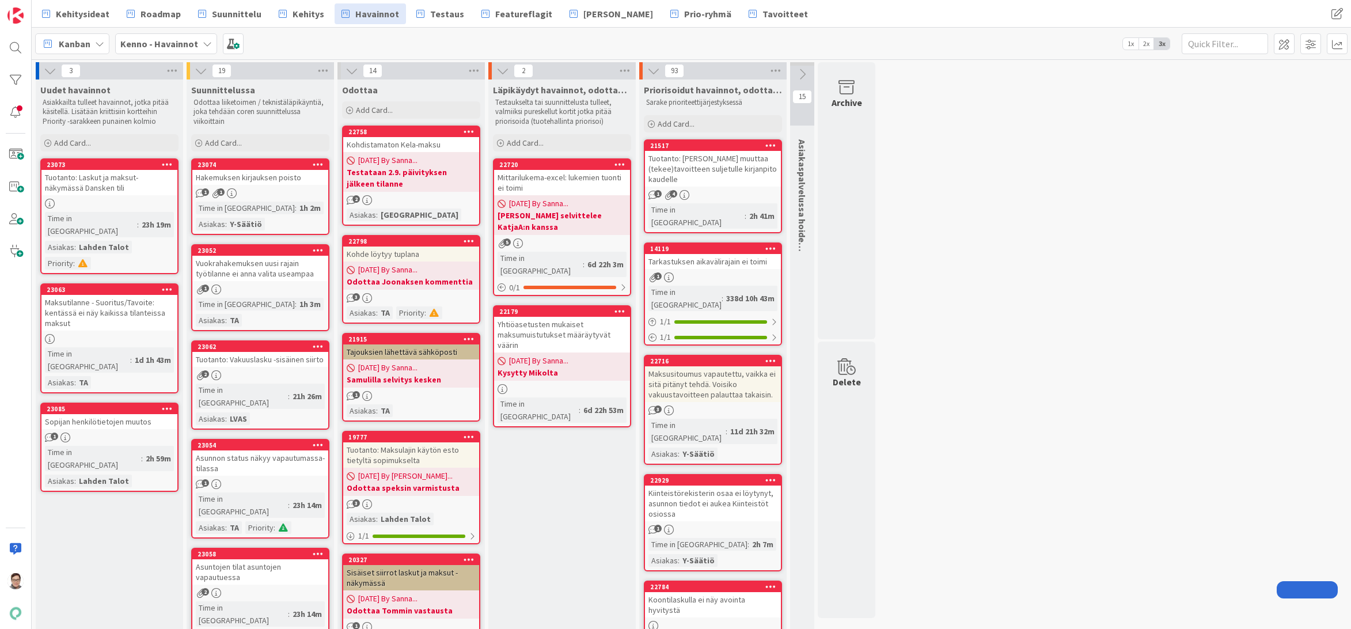 The height and width of the screenshot is (629, 1351). I want to click on div: 14119, so click(715, 249).